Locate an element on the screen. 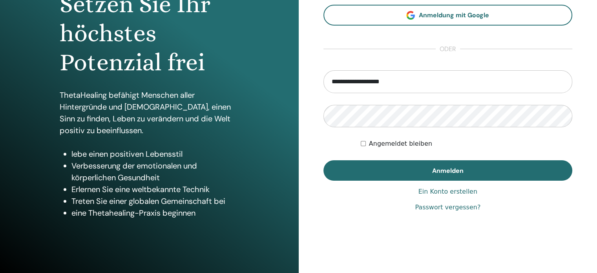 Image resolution: width=597 pixels, height=273 pixels. a: Ein Konto erstellen is located at coordinates (448, 192).